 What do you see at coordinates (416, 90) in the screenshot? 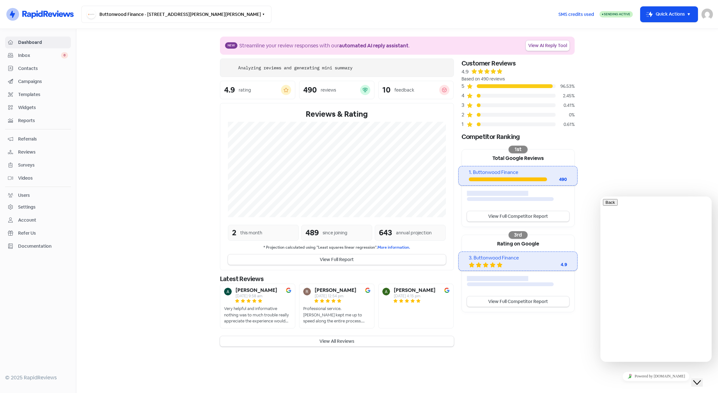
I see `a: 10feedback` at bounding box center [416, 90].